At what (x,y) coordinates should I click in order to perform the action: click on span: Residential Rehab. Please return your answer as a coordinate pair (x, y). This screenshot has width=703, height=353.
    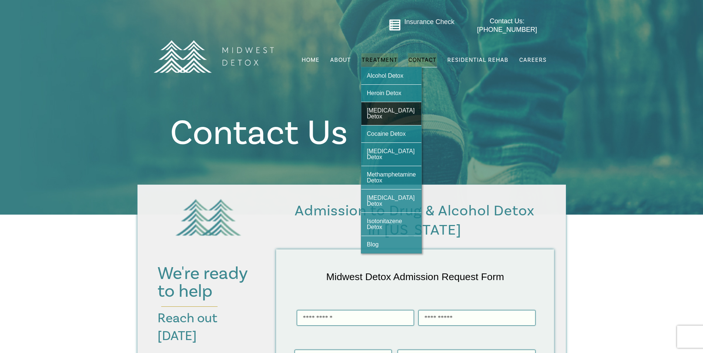
    Looking at the image, I should click on (477, 60).